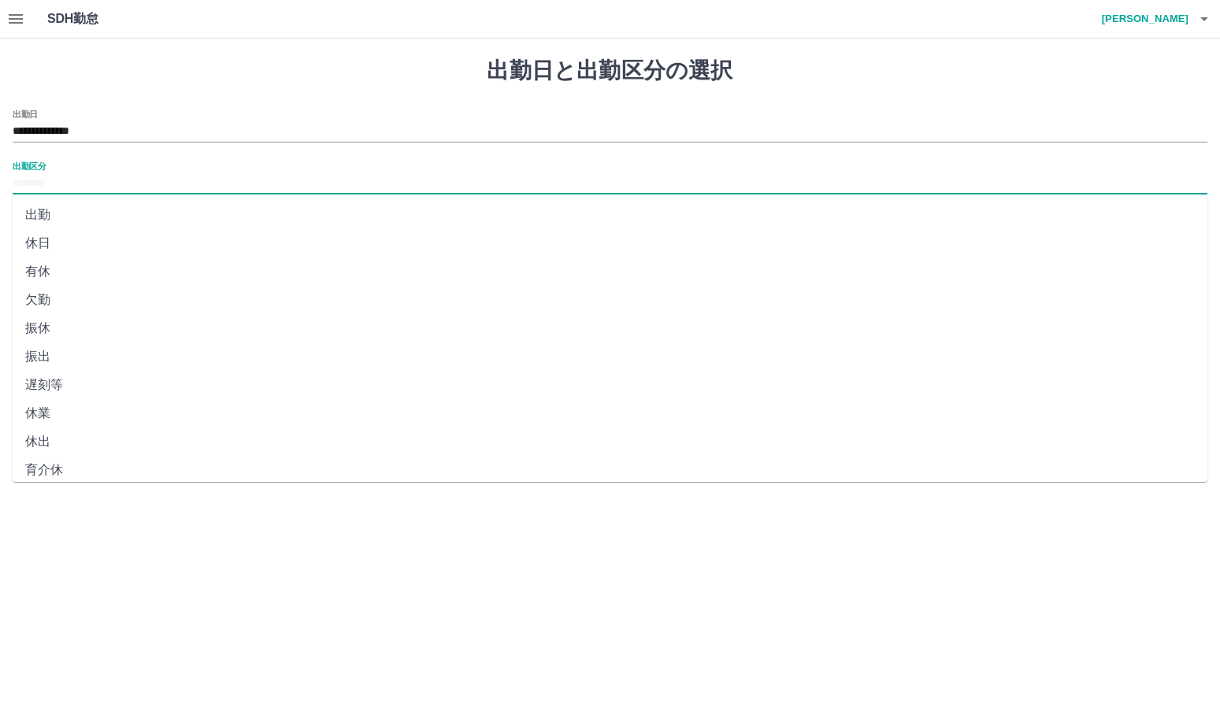 The width and height of the screenshot is (1220, 718). I want to click on li: 育介休, so click(610, 470).